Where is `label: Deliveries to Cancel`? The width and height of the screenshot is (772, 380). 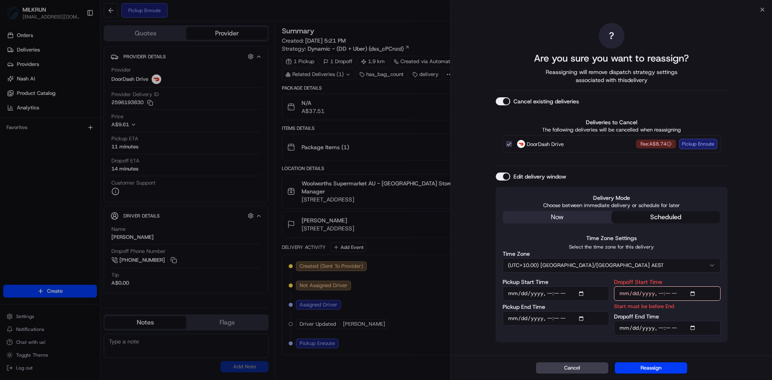 label: Deliveries to Cancel is located at coordinates (611, 122).